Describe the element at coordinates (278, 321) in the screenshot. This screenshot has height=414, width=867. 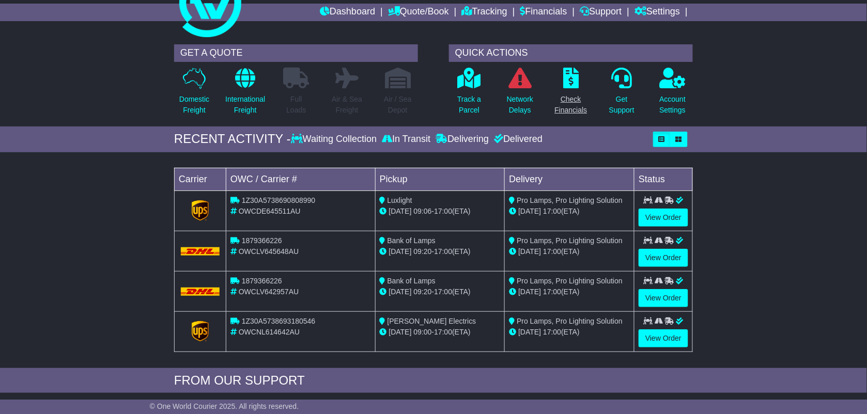
I see `span: 1Z30A5738693180546` at that location.